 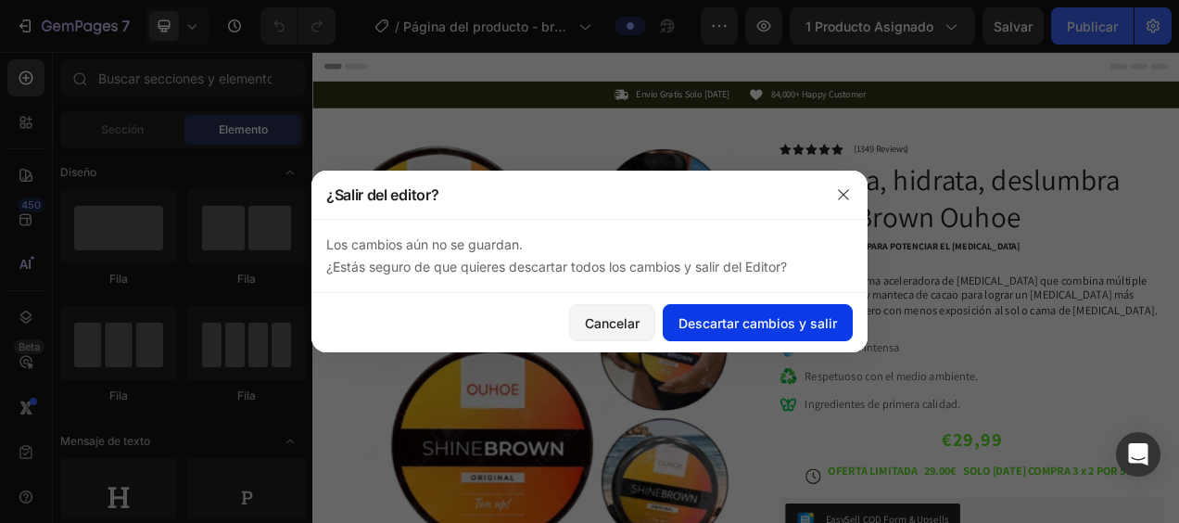 I want to click on font: Descartar cambios y salir, so click(x=757, y=323).